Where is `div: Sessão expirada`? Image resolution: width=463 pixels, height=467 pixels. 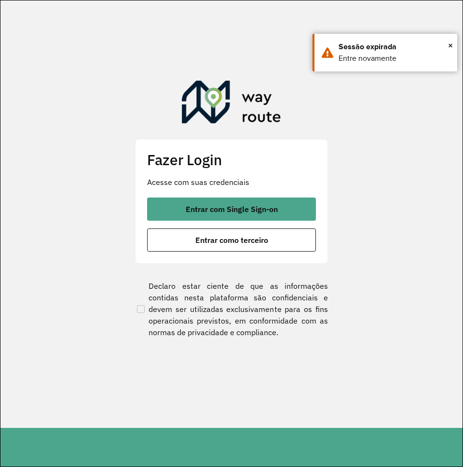 div: Sessão expirada is located at coordinates (394, 47).